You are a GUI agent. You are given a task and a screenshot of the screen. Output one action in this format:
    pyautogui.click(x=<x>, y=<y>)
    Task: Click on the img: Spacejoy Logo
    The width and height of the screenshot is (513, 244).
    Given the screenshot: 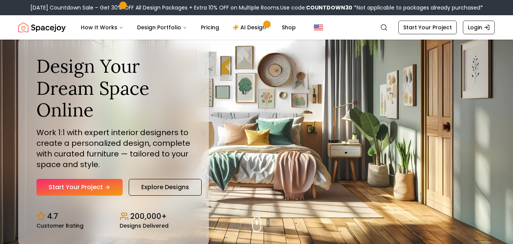 What is the action you would take?
    pyautogui.click(x=42, y=27)
    